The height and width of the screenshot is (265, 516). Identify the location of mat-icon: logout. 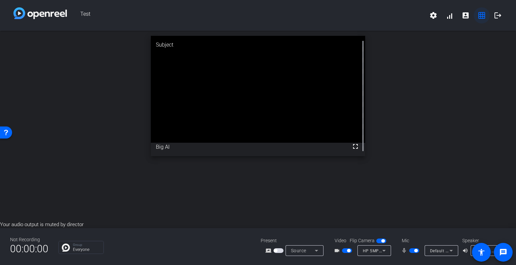
(497, 15).